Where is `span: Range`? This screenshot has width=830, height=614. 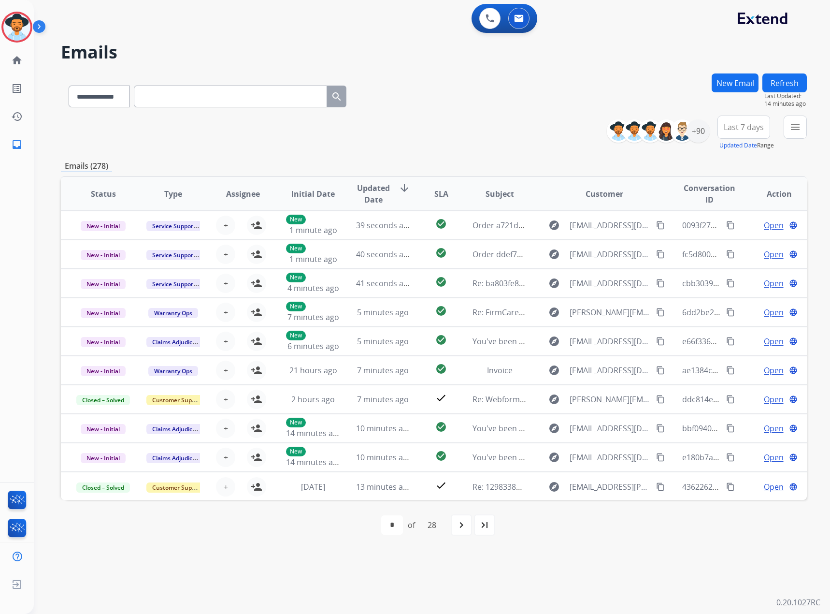
span: Range is located at coordinates (747, 145).